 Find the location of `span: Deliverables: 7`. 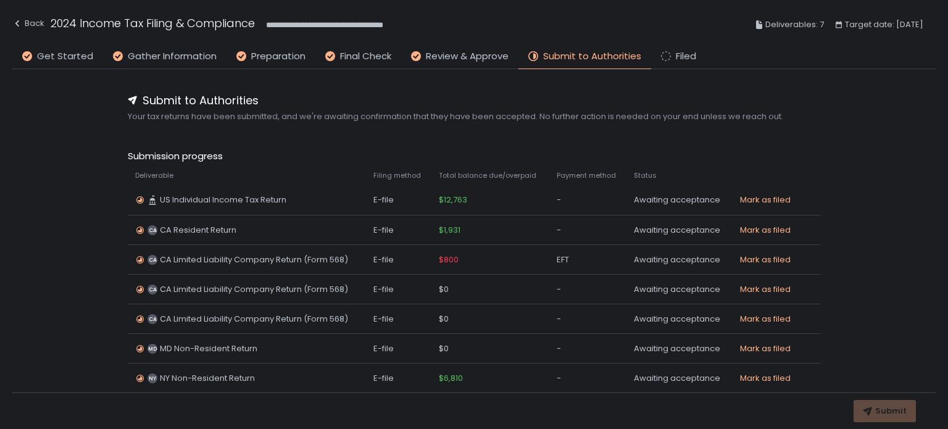

span: Deliverables: 7 is located at coordinates (794, 25).